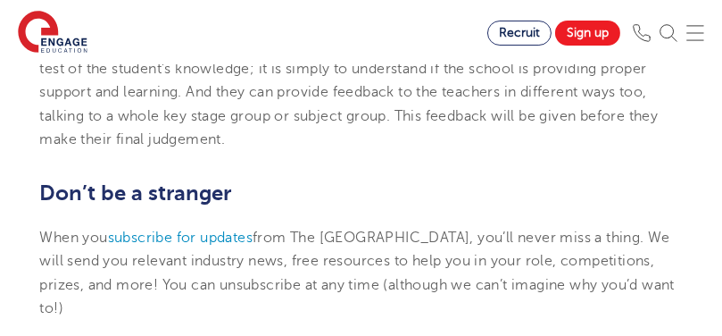 This screenshot has height=336, width=722. I want to click on img: Phone, so click(642, 33).